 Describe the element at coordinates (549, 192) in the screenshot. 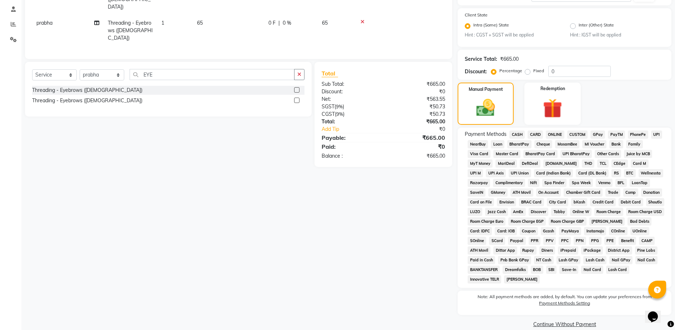

I see `span: On Account` at that location.